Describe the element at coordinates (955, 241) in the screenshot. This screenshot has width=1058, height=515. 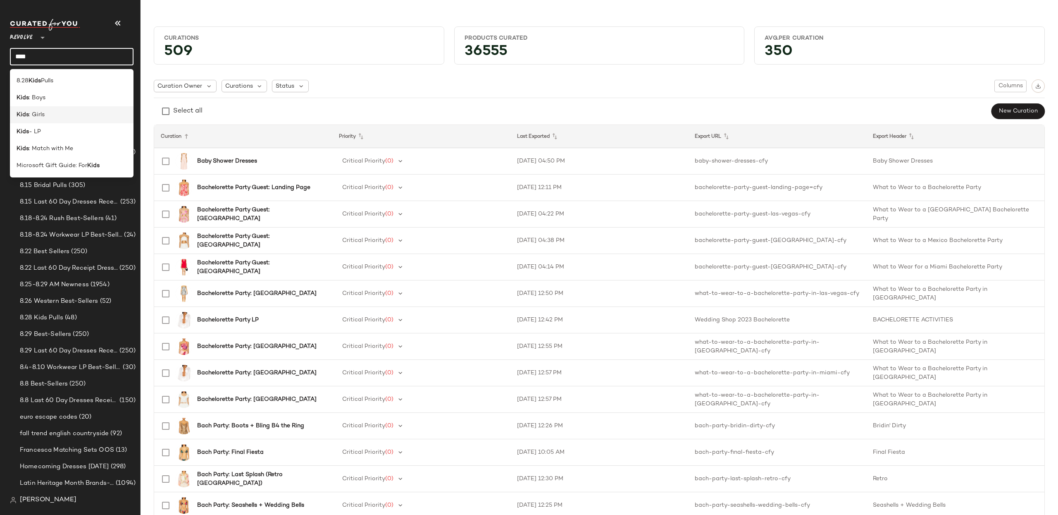
I see `td: What to Wear to a Mexico Bachelorette Party` at that location.